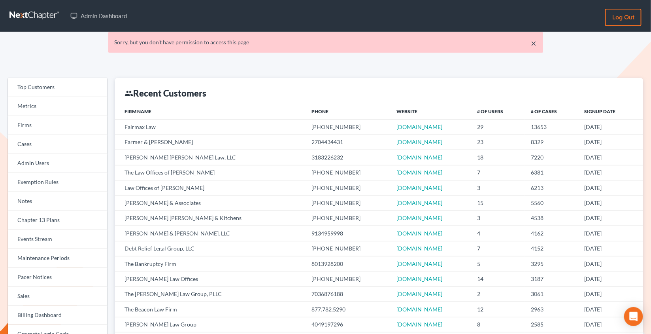 The height and width of the screenshot is (334, 651). Describe the element at coordinates (57, 220) in the screenshot. I see `a: Chapter 13 Plans` at that location.